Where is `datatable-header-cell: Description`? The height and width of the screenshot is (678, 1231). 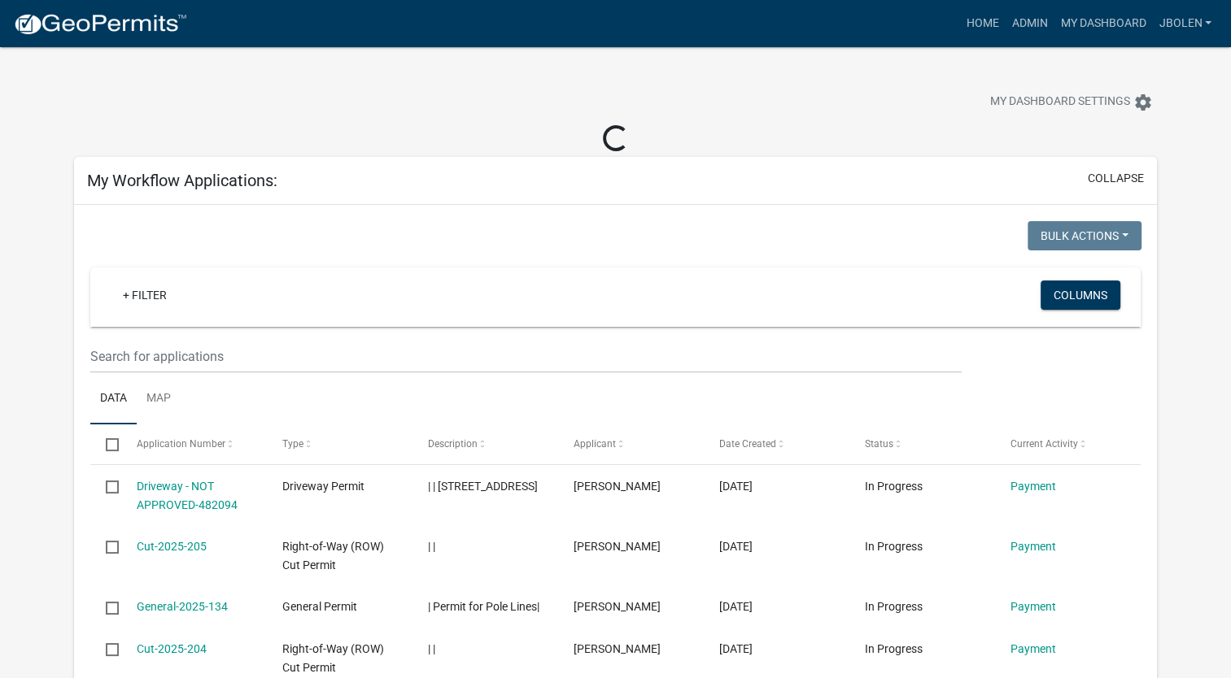 datatable-header-cell: Description is located at coordinates (485, 444).